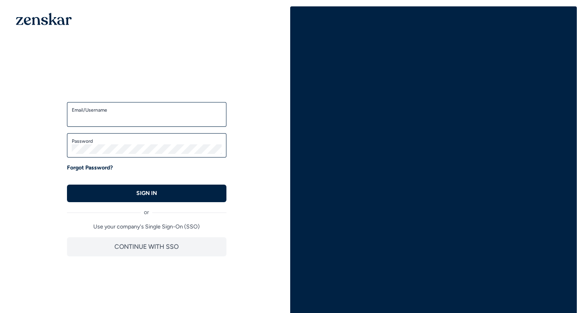  I want to click on p: Use your company's Single Sign-On (SSO), so click(147, 227).